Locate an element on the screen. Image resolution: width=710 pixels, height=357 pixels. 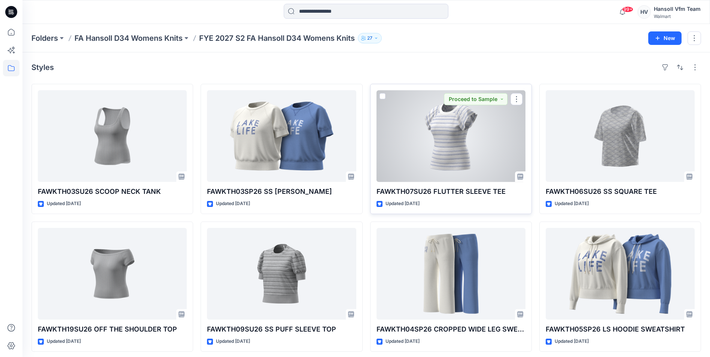
a: FAWKTH06SU26 SS SQUARE TEE is located at coordinates (620, 136).